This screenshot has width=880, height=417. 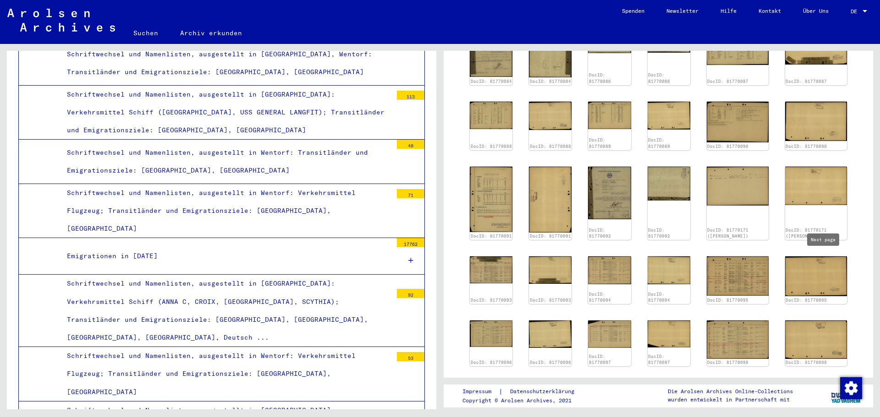 I want to click on p: Die Arolsen Archives Online-Collections, so click(x=730, y=392).